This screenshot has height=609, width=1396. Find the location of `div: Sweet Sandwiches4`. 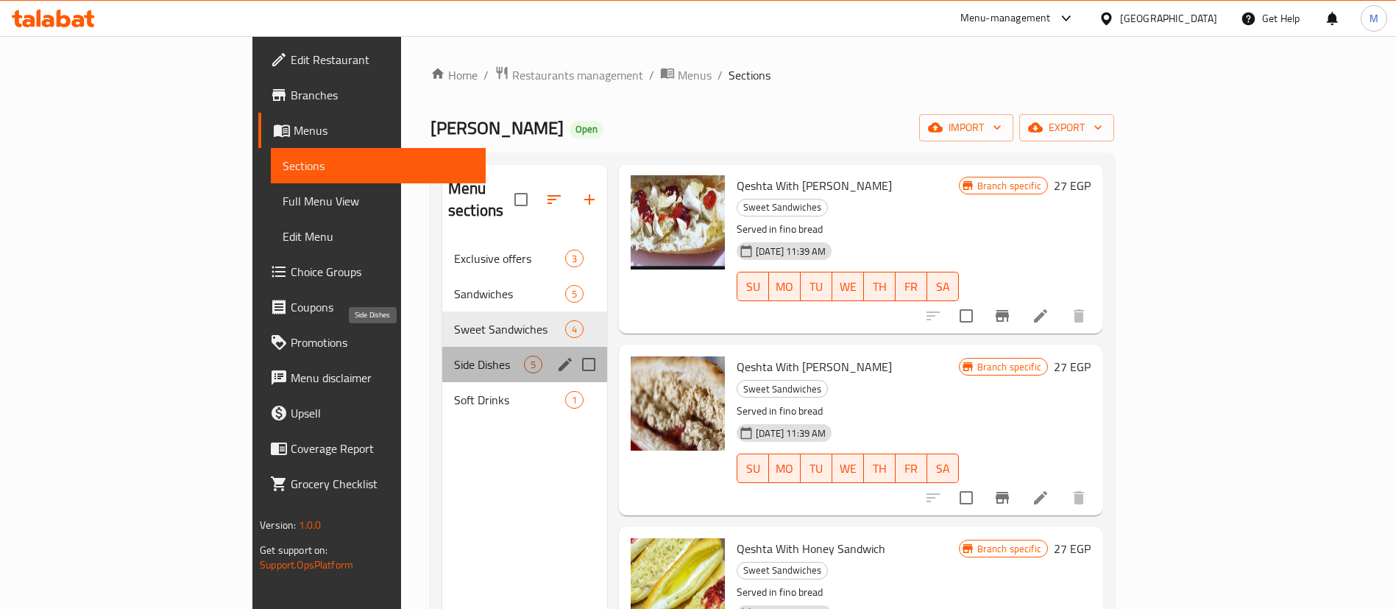

div: Sweet Sandwiches4 is located at coordinates (525, 329).